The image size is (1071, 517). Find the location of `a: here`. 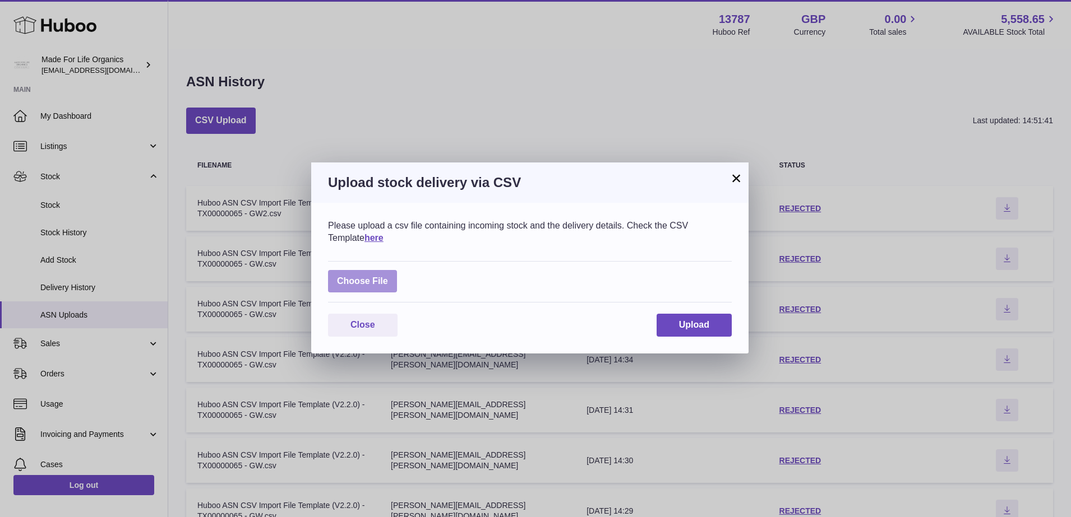

a: here is located at coordinates (374, 238).